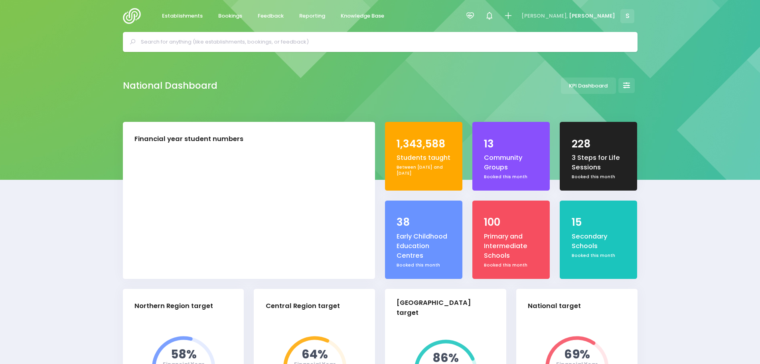 The image size is (760, 364). I want to click on div: National target, so click(554, 306).